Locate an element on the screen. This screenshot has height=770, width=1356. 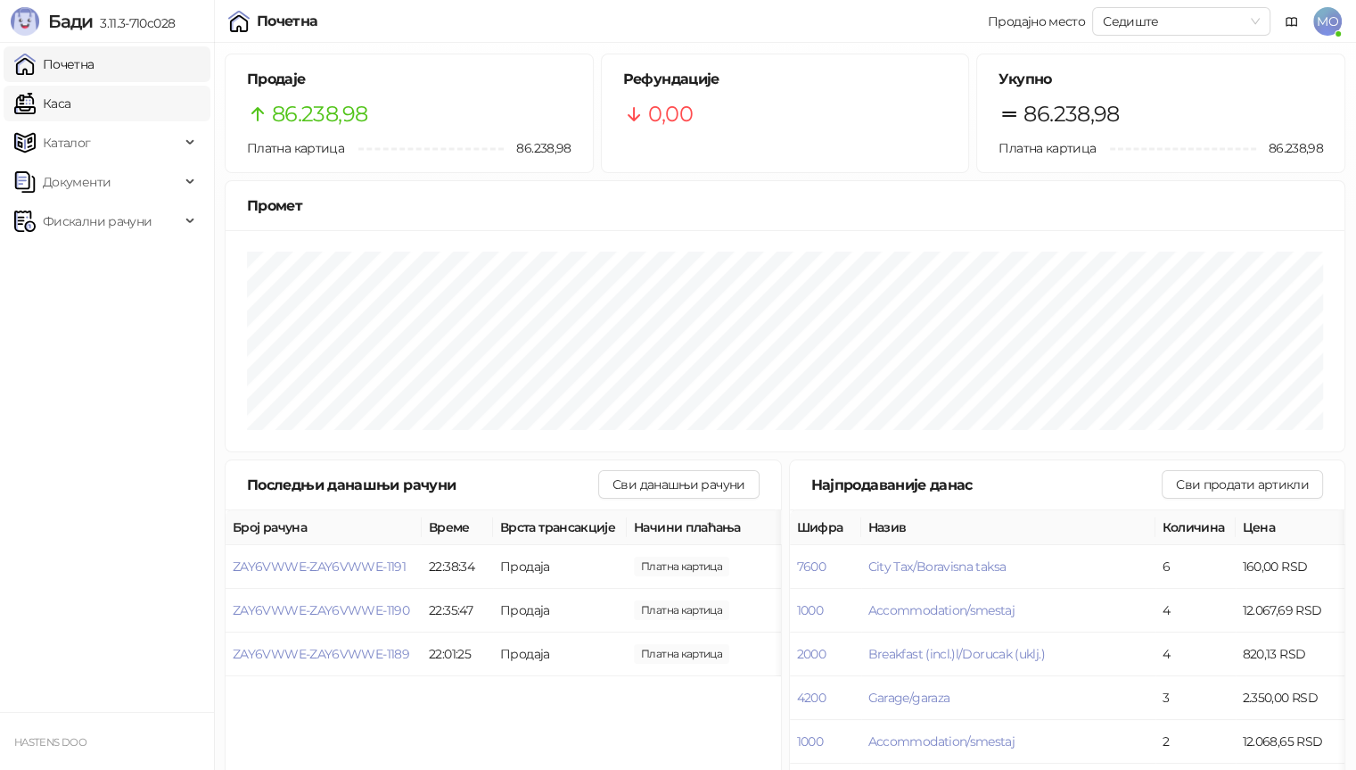
span: ZAY6VWWE-ZAY6VWWE-1189 is located at coordinates (321, 654).